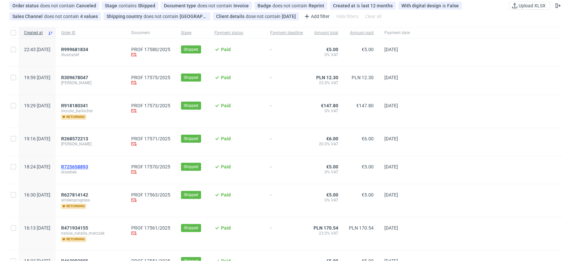  Describe the element at coordinates (397, 33) in the screenshot. I see `span: Payment date` at that location.